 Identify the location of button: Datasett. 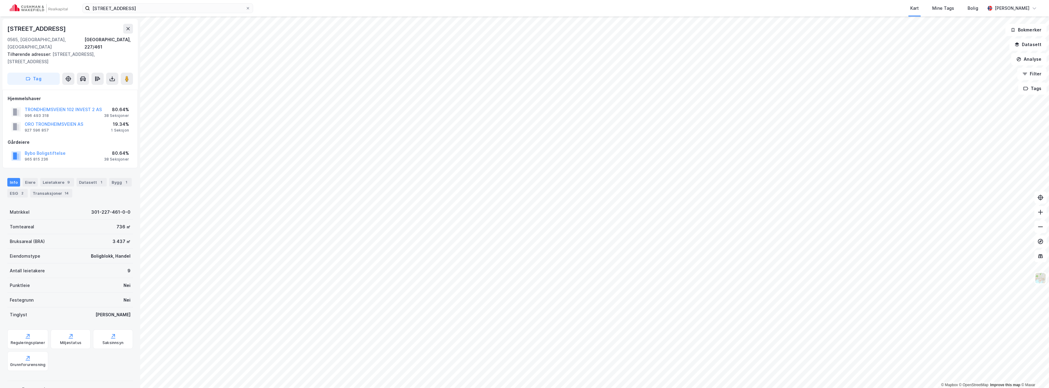
(1028, 45).